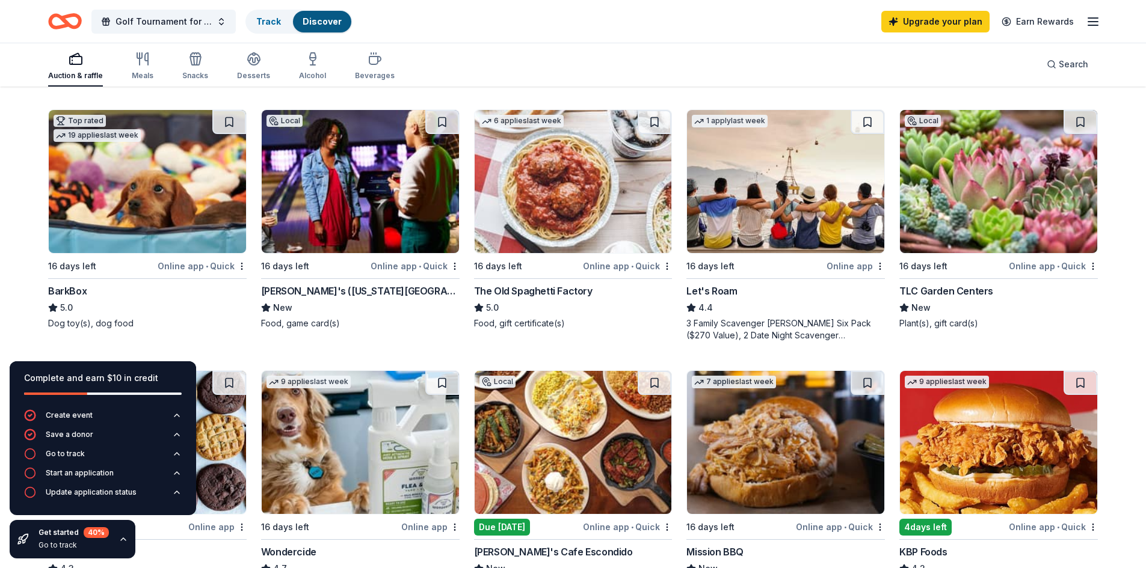 Image resolution: width=1146 pixels, height=568 pixels. I want to click on button: Go to track, so click(103, 458).